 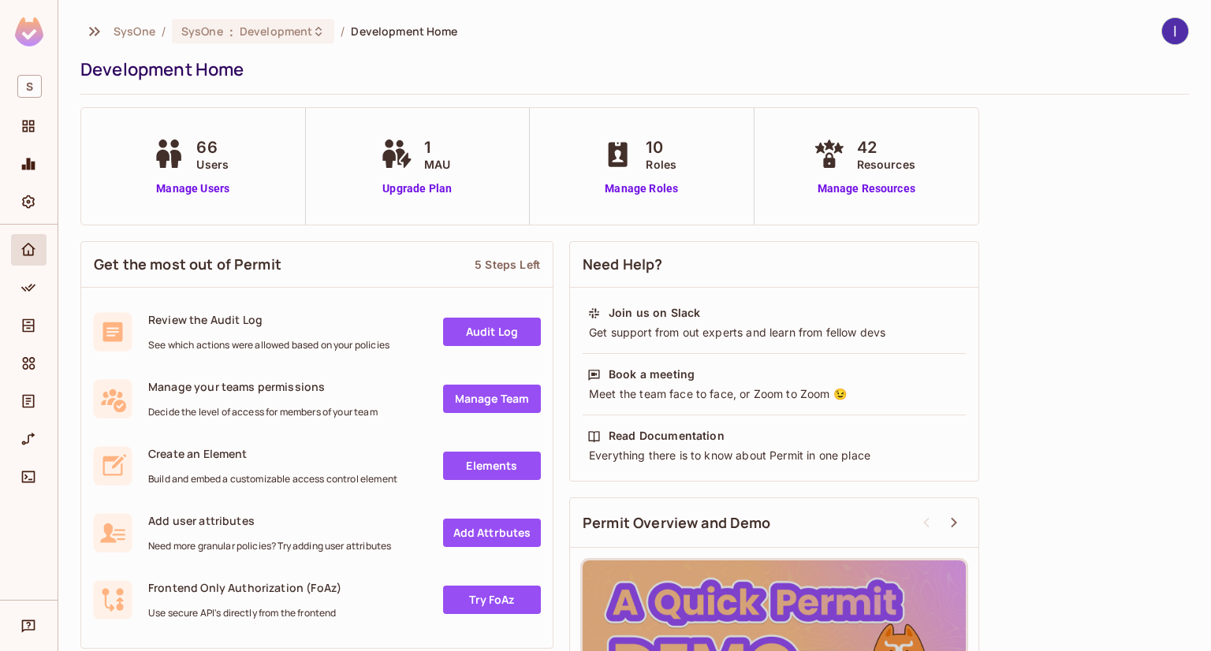 What do you see at coordinates (269, 319) in the screenshot?
I see `span: Review the Audit Log` at bounding box center [269, 319].